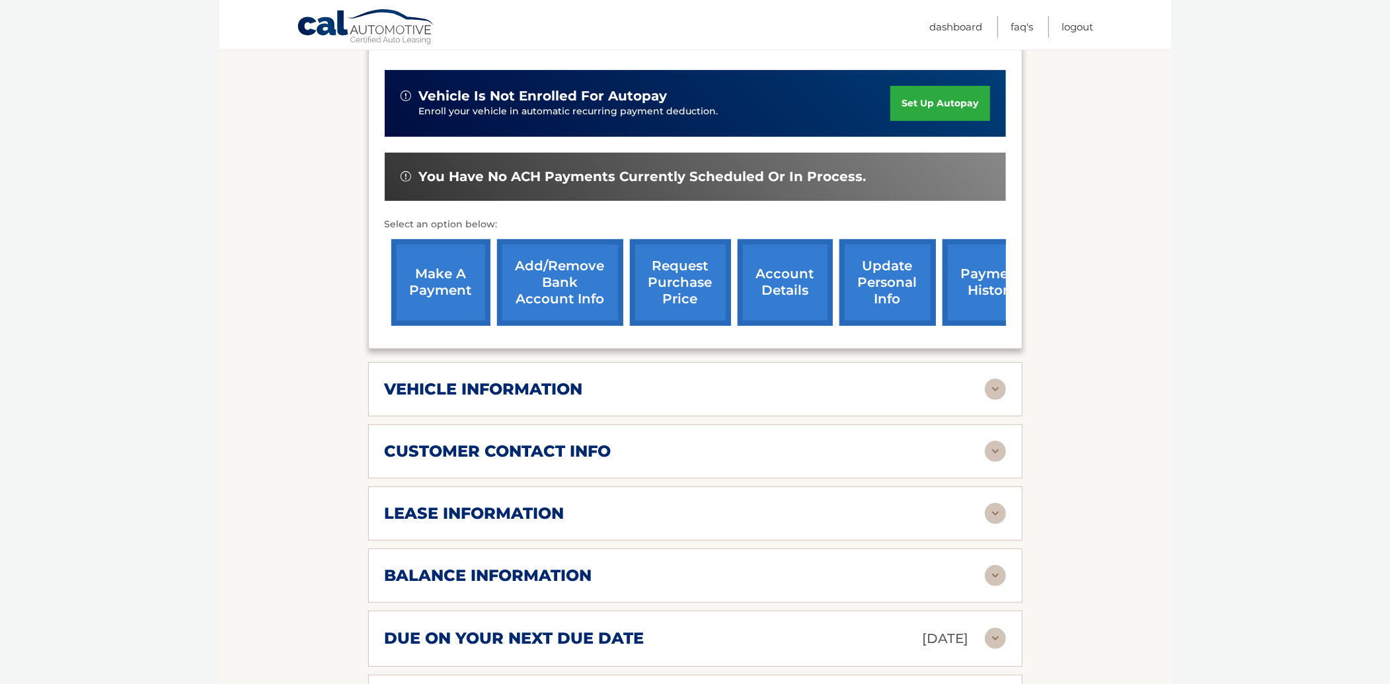 This screenshot has width=1390, height=684. What do you see at coordinates (887, 282) in the screenshot?
I see `a: update personal info` at bounding box center [887, 282].